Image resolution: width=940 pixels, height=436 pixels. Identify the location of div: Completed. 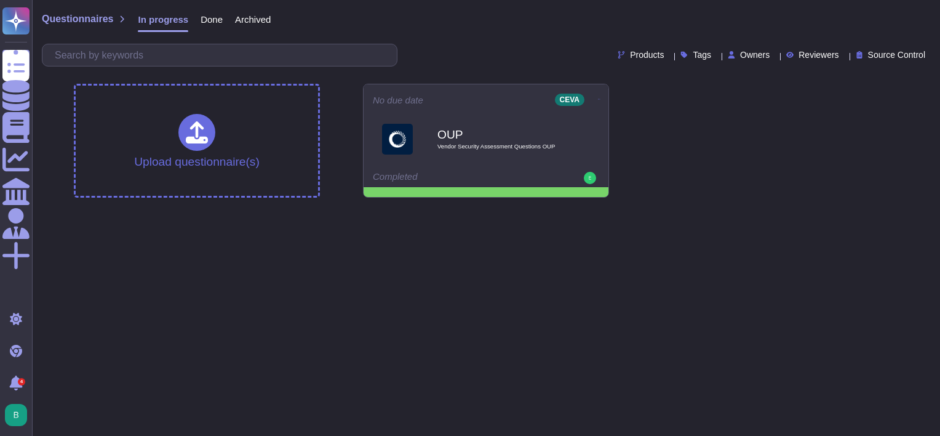
(448, 178).